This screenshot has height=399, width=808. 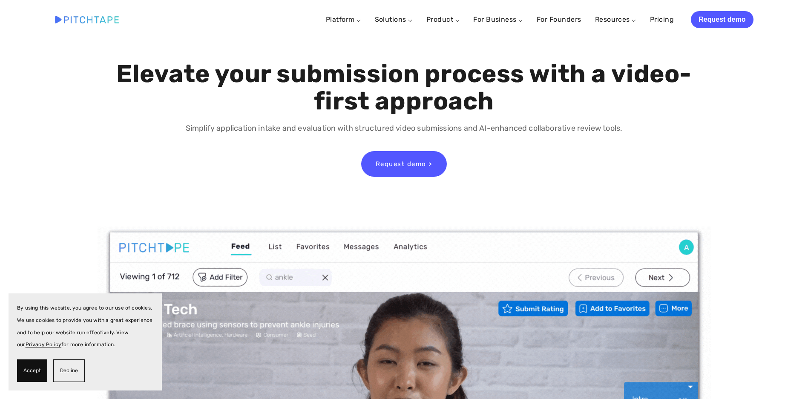 I want to click on a: Request demo >, so click(x=404, y=164).